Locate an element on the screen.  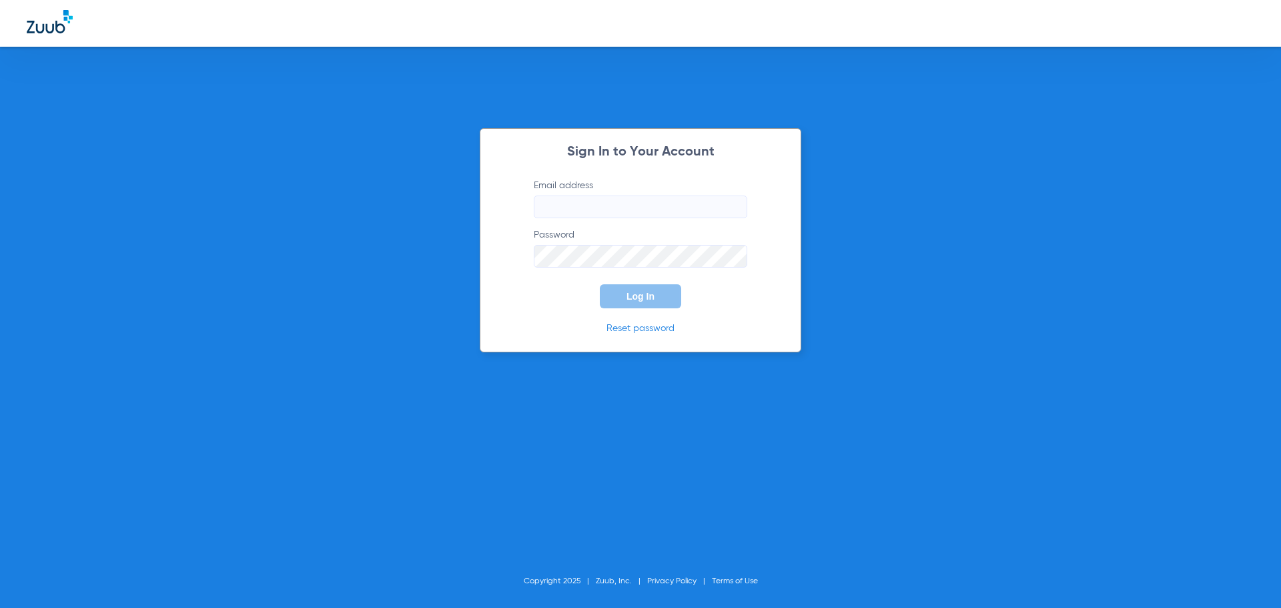
button: Log In is located at coordinates (640, 296).